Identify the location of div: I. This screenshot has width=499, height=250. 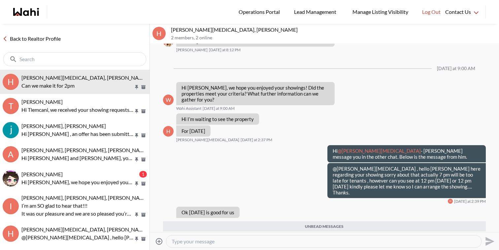
(11, 206).